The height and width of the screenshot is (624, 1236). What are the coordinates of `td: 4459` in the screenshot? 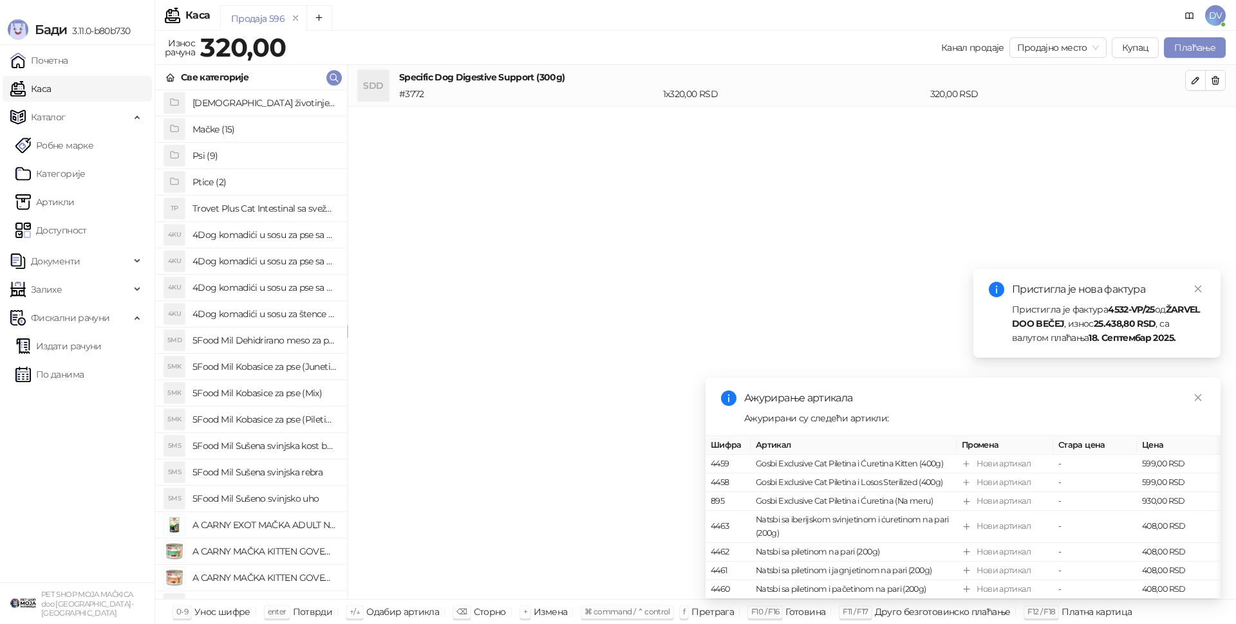 It's located at (728, 464).